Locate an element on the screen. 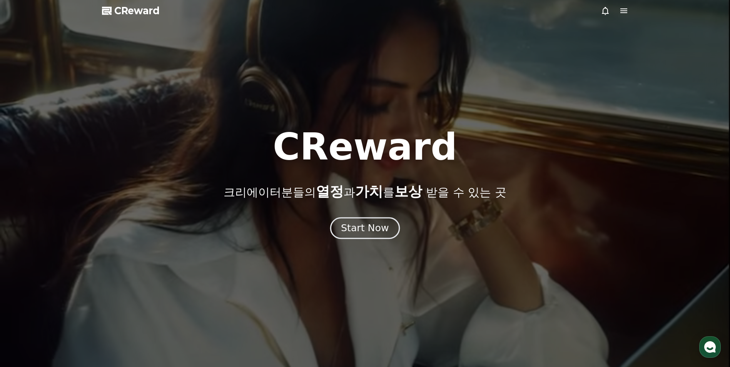 This screenshot has width=730, height=367. span: 열정 is located at coordinates (330, 191).